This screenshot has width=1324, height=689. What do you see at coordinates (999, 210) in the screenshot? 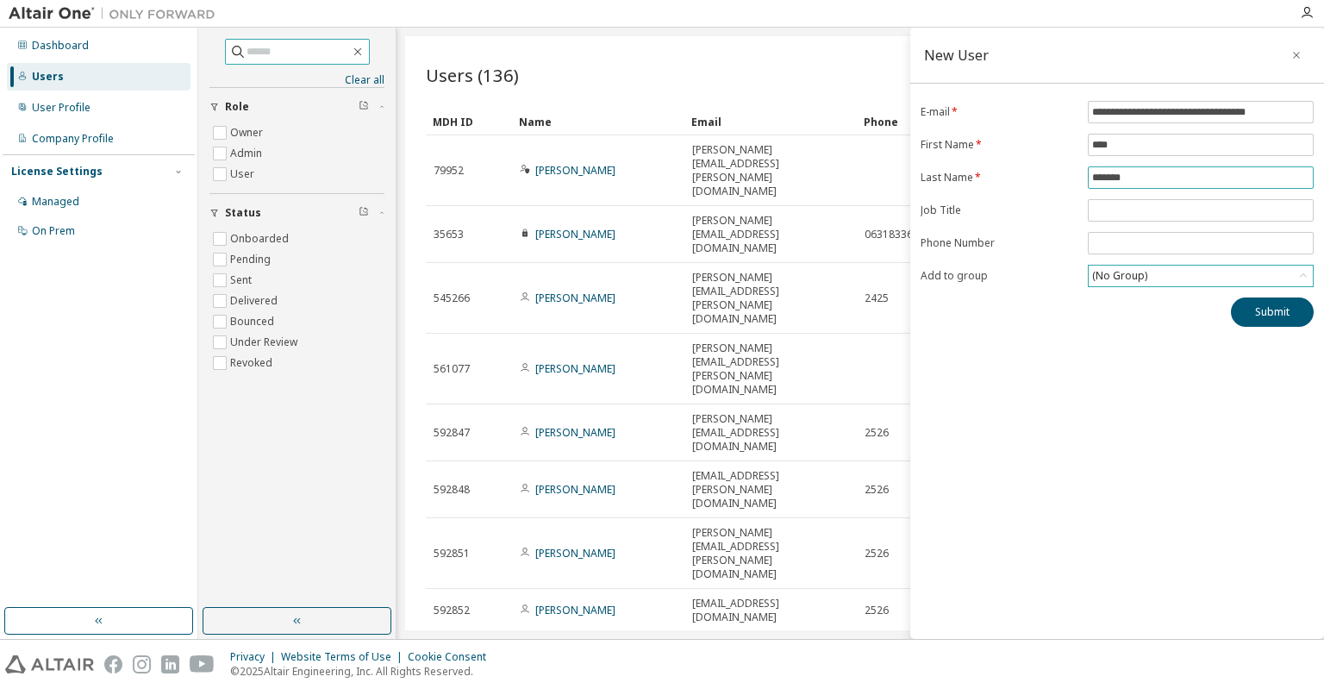
I see `label: Job Title` at bounding box center [999, 210].